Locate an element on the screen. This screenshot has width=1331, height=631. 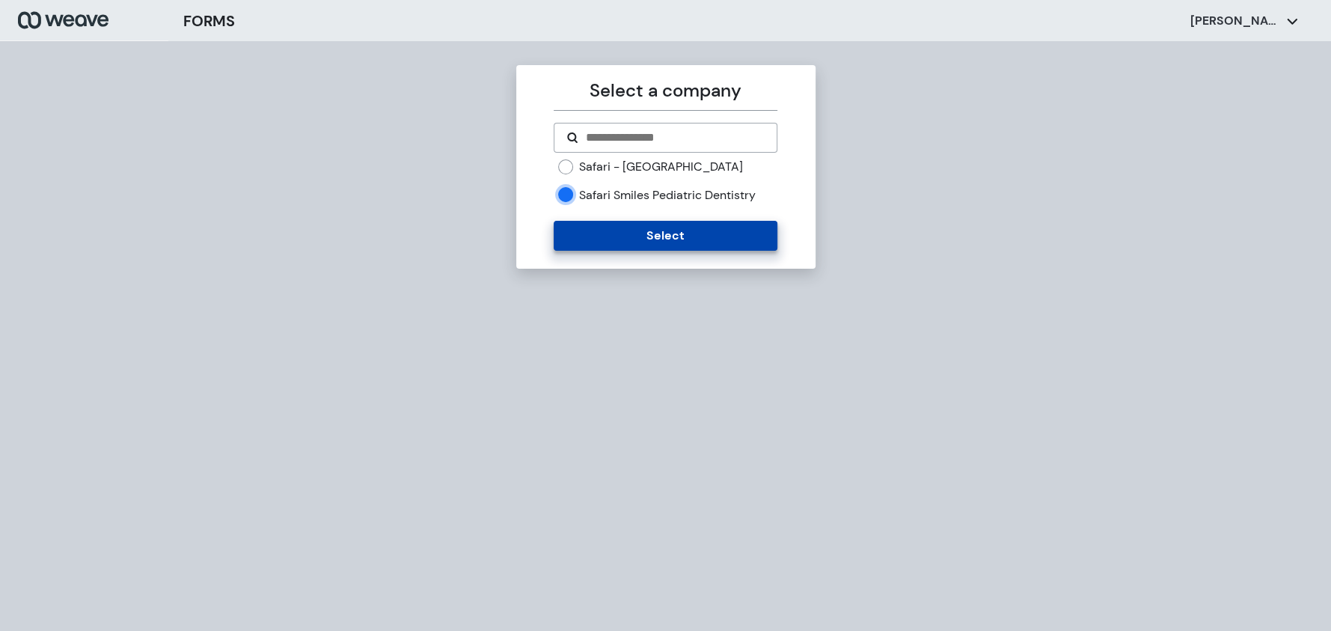
p: Select a company is located at coordinates (665, 91).